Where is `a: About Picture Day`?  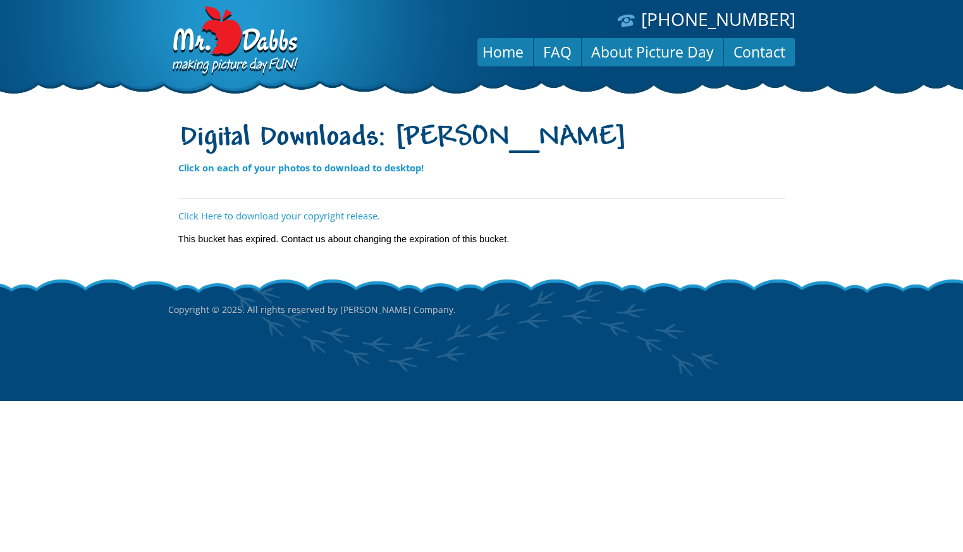
a: About Picture Day is located at coordinates (652, 52).